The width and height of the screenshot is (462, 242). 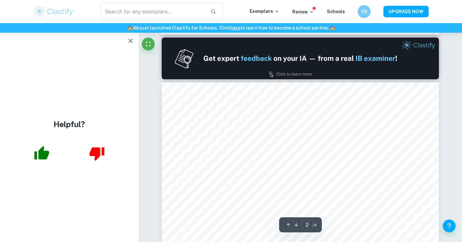 I want to click on a: Ad, so click(x=300, y=58).